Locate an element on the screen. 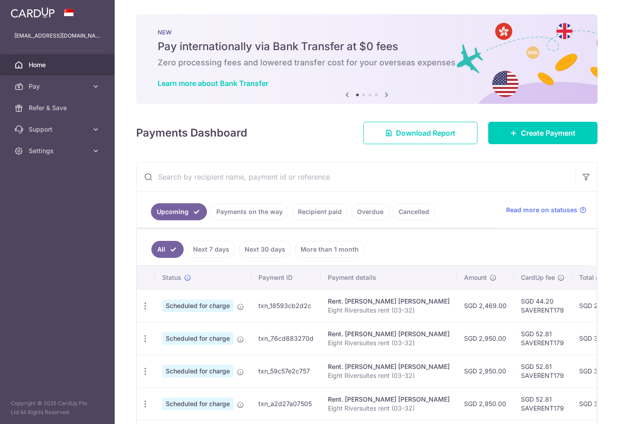 The width and height of the screenshot is (619, 424). a: Next 30 days is located at coordinates (265, 250).